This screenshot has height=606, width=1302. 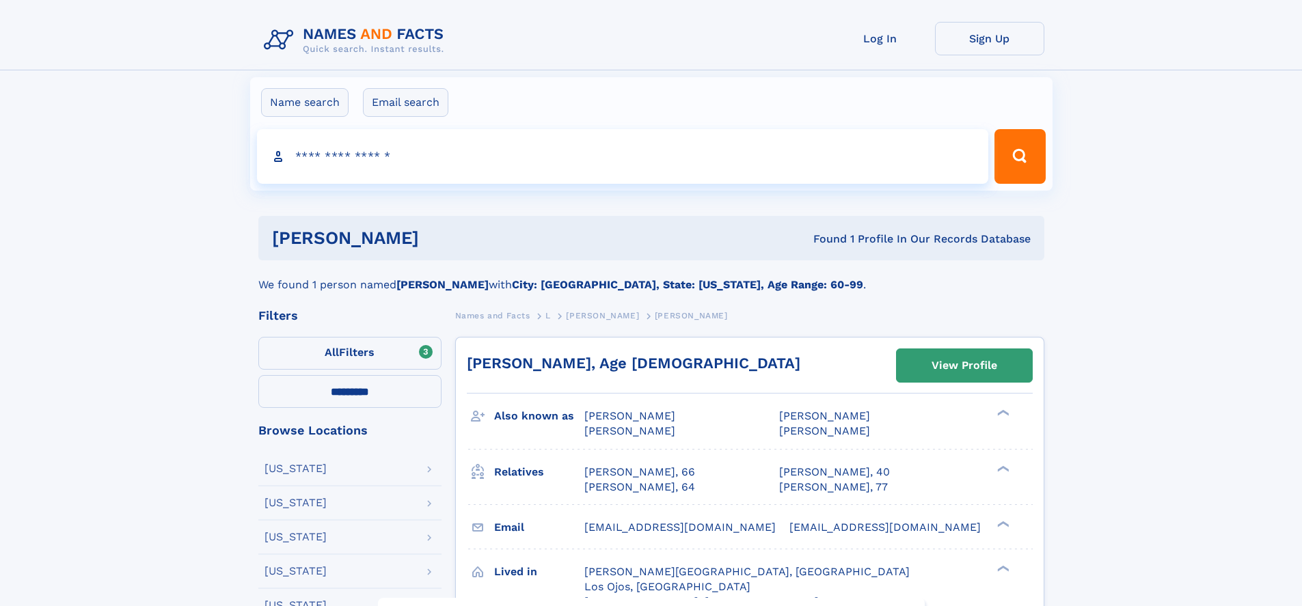 What do you see at coordinates (823, 239) in the screenshot?
I see `div: Found 1 Profile In Our Records Database` at bounding box center [823, 239].